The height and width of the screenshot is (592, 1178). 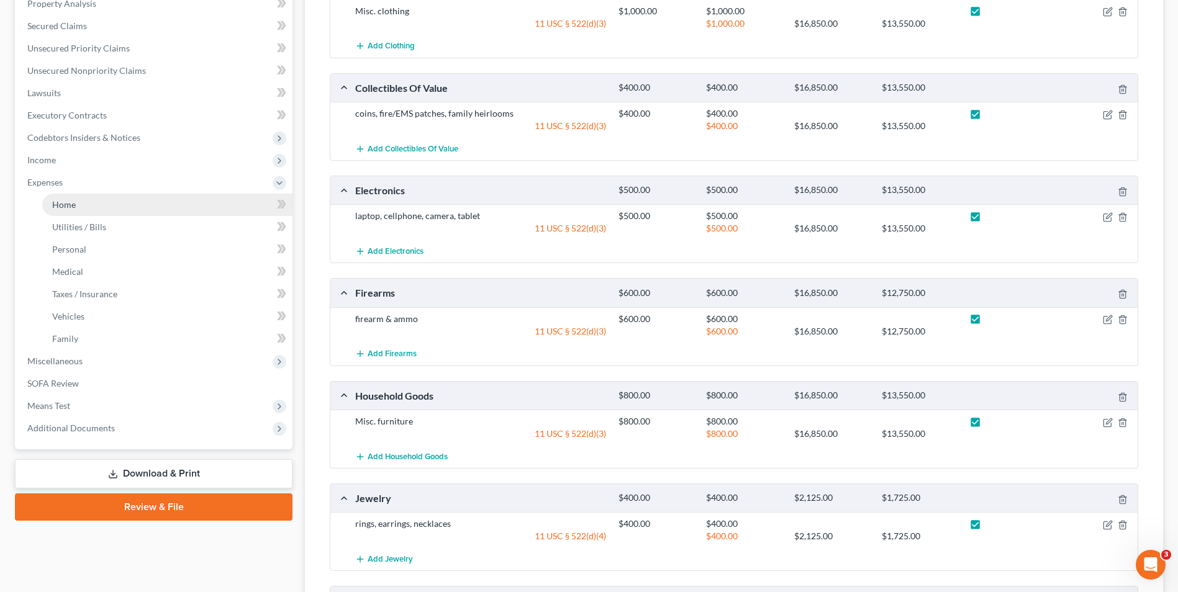 I want to click on span: Income, so click(x=42, y=160).